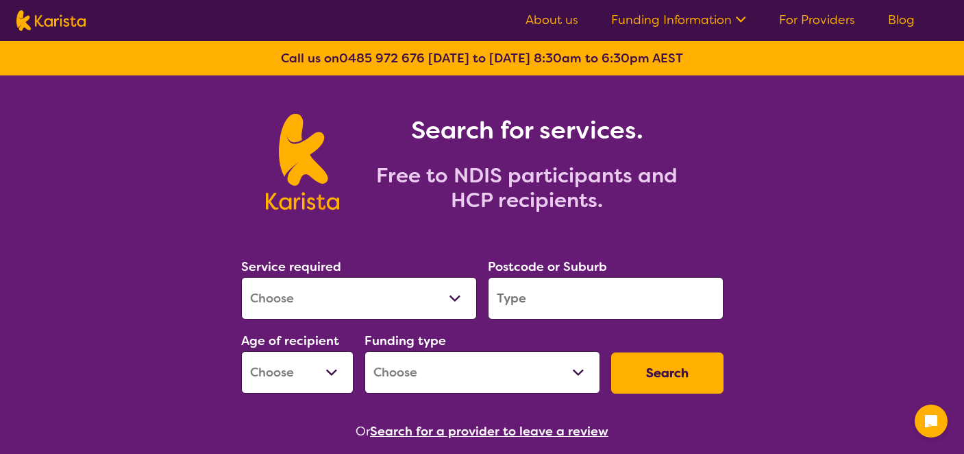  What do you see at coordinates (548, 267) in the screenshot?
I see `label: Postcode or Suburb` at bounding box center [548, 267].